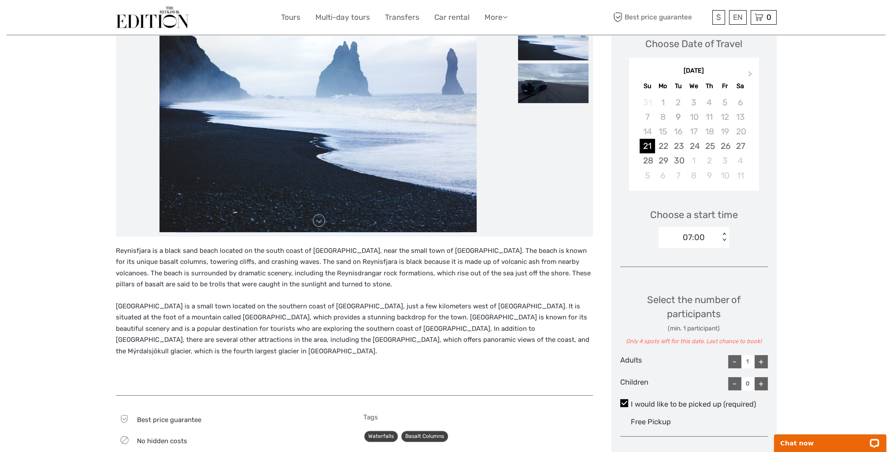 Image resolution: width=892 pixels, height=452 pixels. I want to click on div: 07:00, so click(694, 237).